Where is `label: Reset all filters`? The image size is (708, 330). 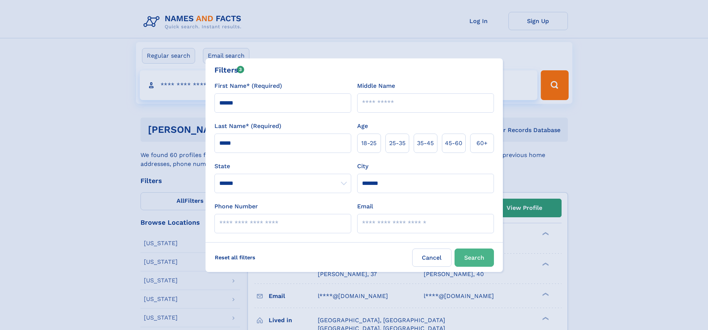 label: Reset all filters is located at coordinates (235, 257).